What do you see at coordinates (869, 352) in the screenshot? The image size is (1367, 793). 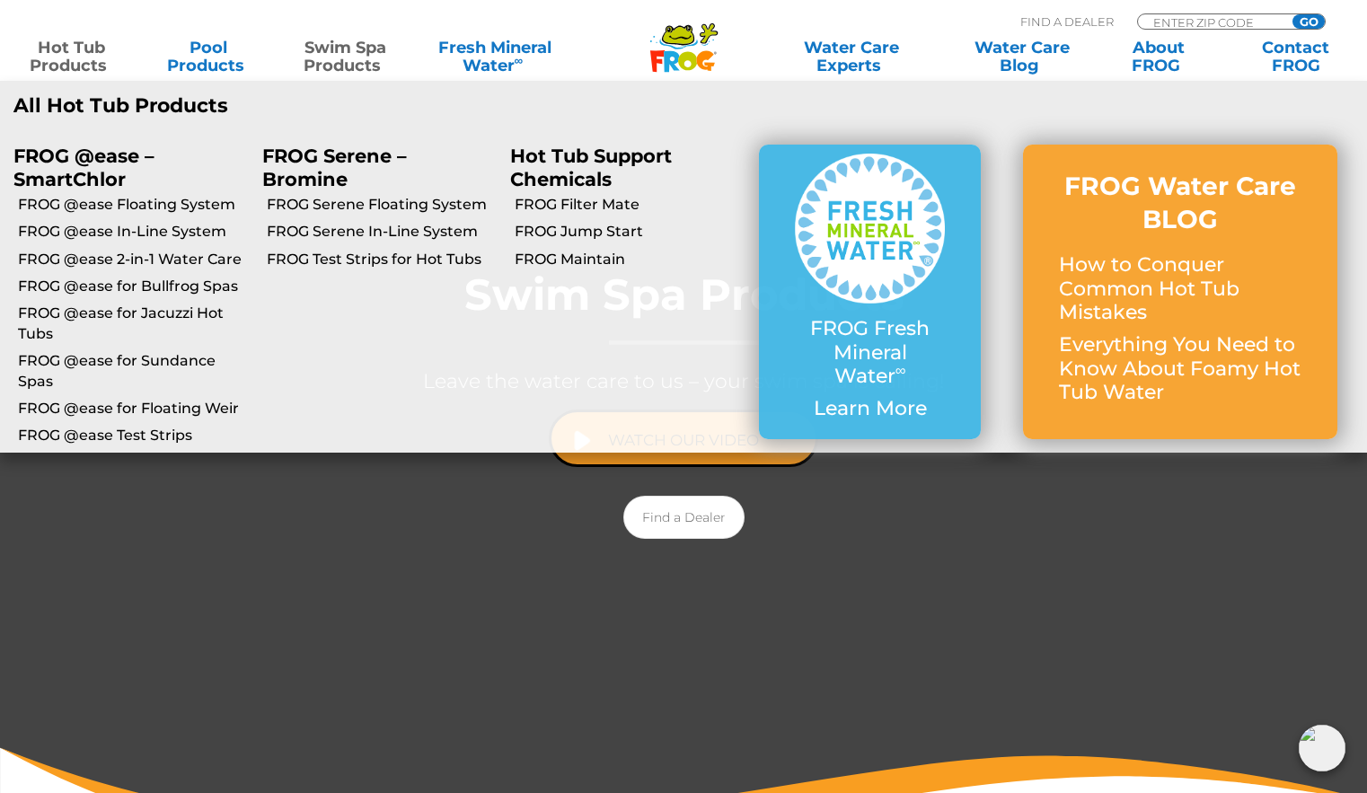 I see `p: FROG Fresh Mineral Water` at bounding box center [869, 352].